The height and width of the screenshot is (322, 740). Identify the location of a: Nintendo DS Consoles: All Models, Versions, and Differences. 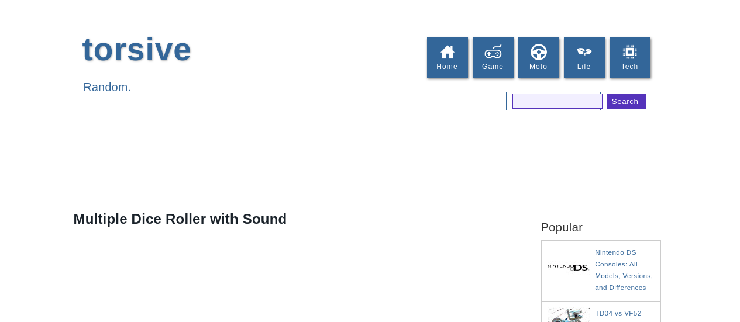
(624, 270).